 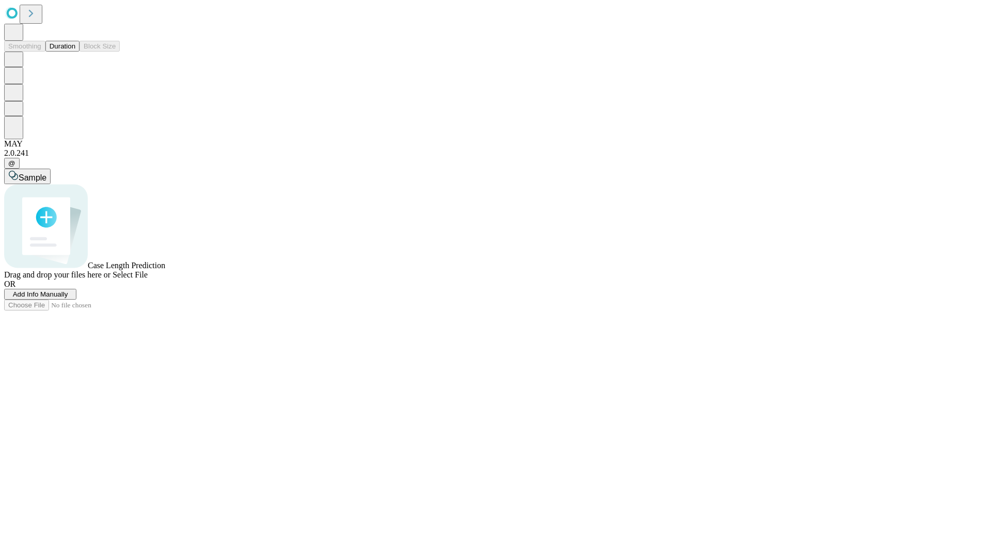 I want to click on button: Sample, so click(x=27, y=177).